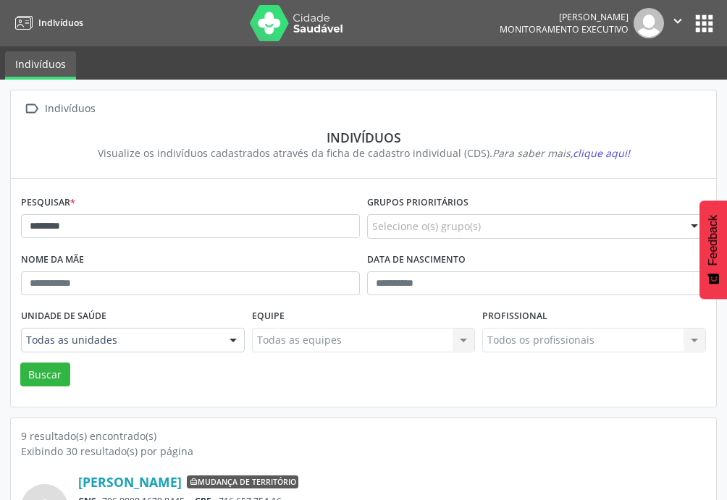 The image size is (727, 500). Describe the element at coordinates (561, 153) in the screenshot. I see `i: Para saber mais,` at that location.